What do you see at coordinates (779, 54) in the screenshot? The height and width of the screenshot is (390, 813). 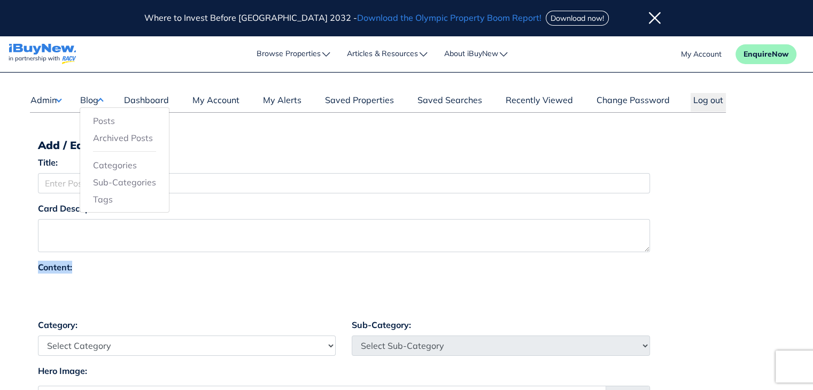 I see `span: Now` at bounding box center [779, 54].